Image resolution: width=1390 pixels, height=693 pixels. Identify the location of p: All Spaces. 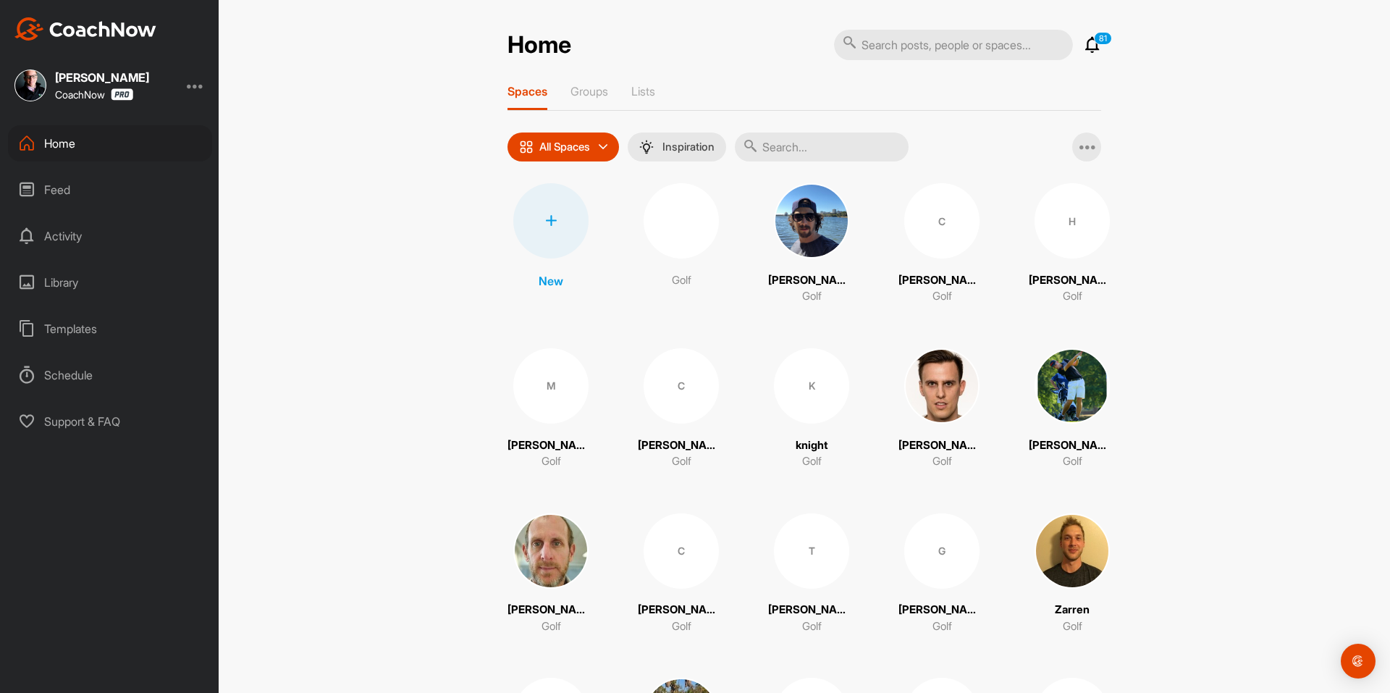
(565, 147).